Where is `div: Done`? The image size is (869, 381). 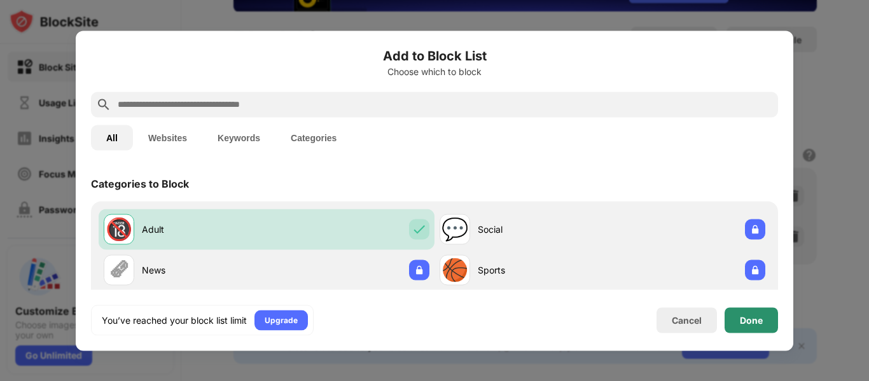
div: Done is located at coordinates (751, 320).